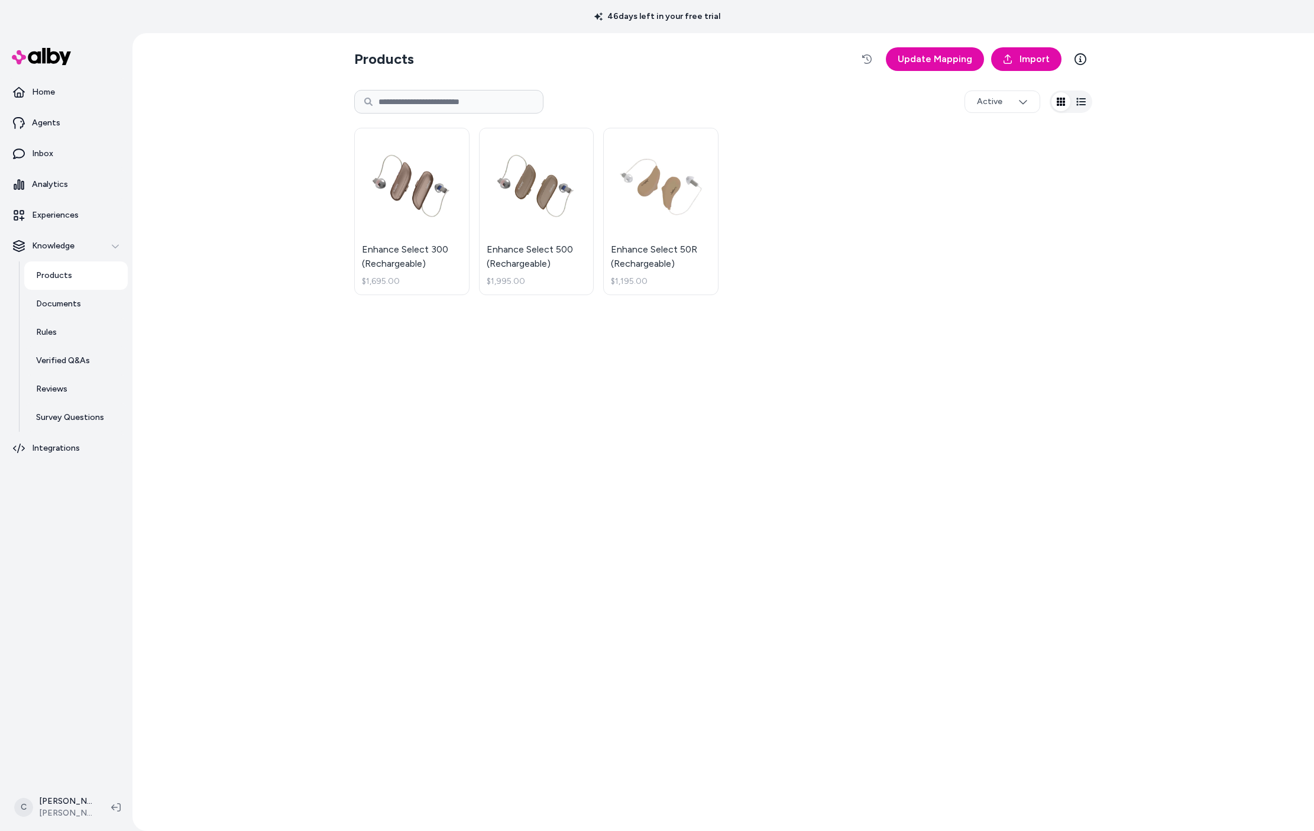 The width and height of the screenshot is (1314, 831). What do you see at coordinates (76, 417) in the screenshot?
I see `a: Survey Questions` at bounding box center [76, 417].